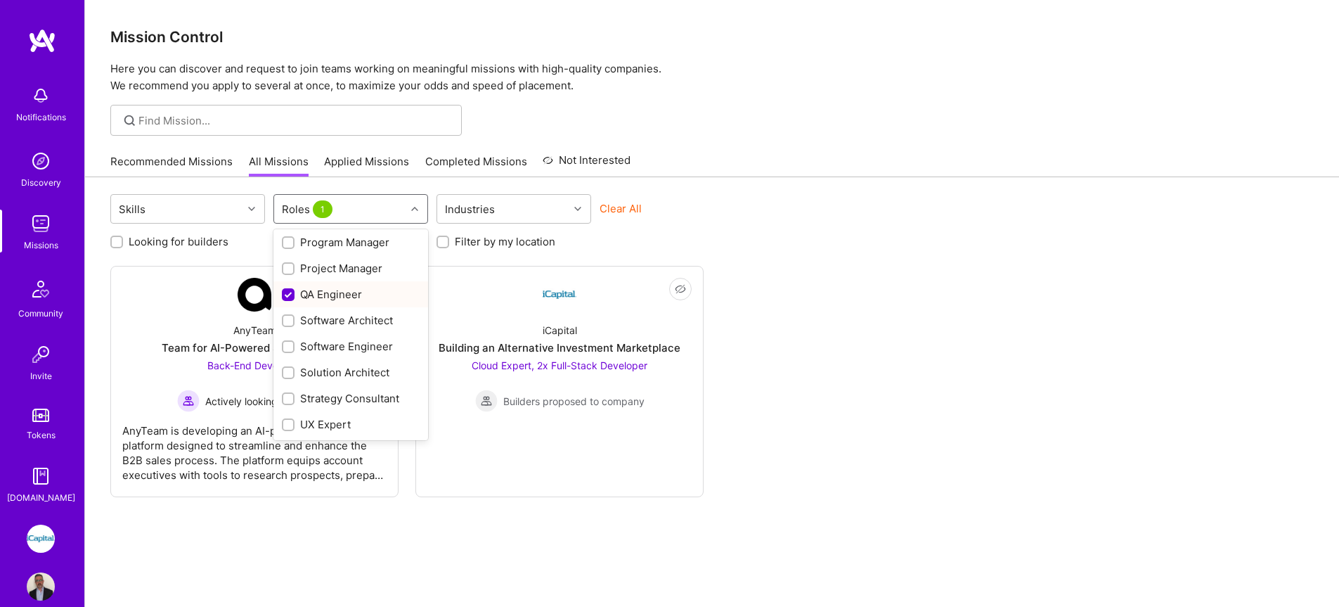  What do you see at coordinates (41, 586) in the screenshot?
I see `a: User Avatar` at bounding box center [41, 586].